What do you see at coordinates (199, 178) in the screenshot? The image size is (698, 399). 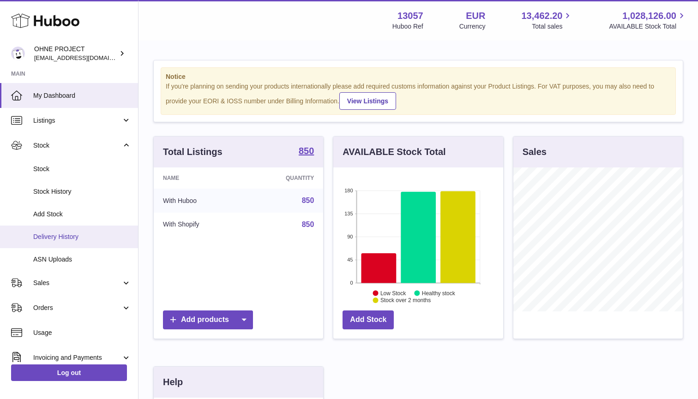 I see `th: Name` at bounding box center [199, 178].